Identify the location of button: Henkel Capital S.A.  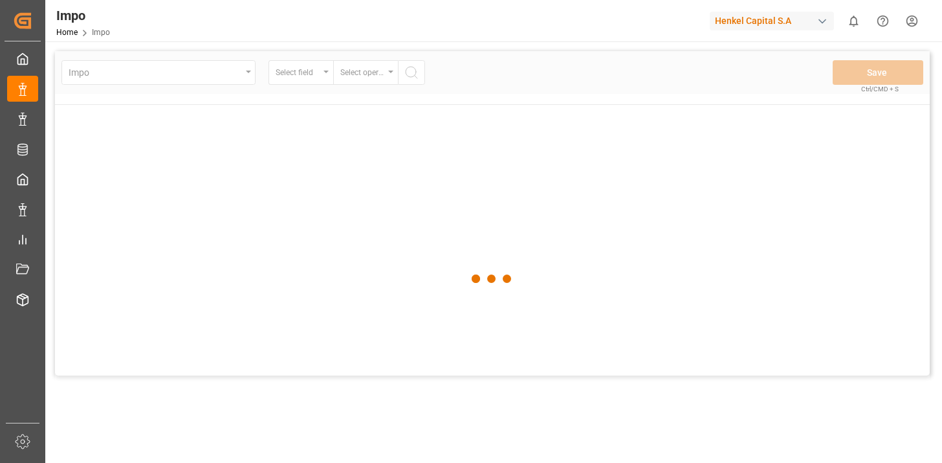
(775, 21).